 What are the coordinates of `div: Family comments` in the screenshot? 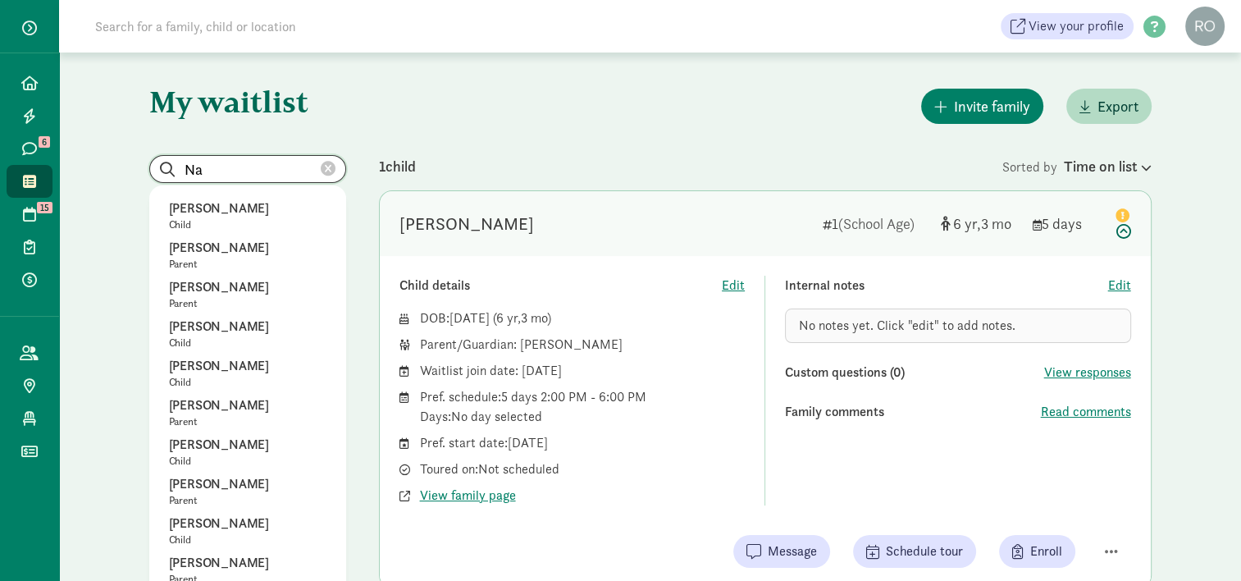 It's located at (913, 412).